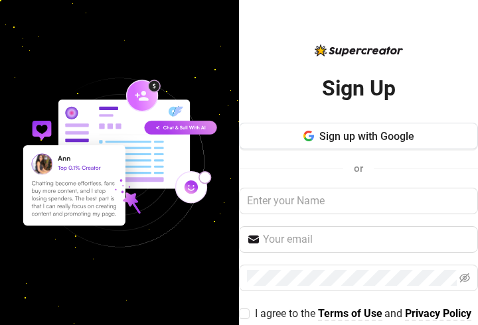  What do you see at coordinates (358, 136) in the screenshot?
I see `button: Sign up with Google` at bounding box center [358, 136].